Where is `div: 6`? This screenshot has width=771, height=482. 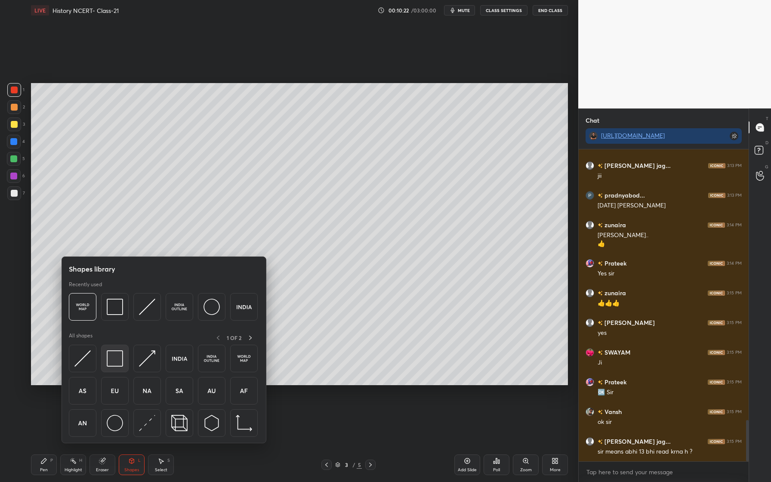
div: 6 is located at coordinates (16, 176).